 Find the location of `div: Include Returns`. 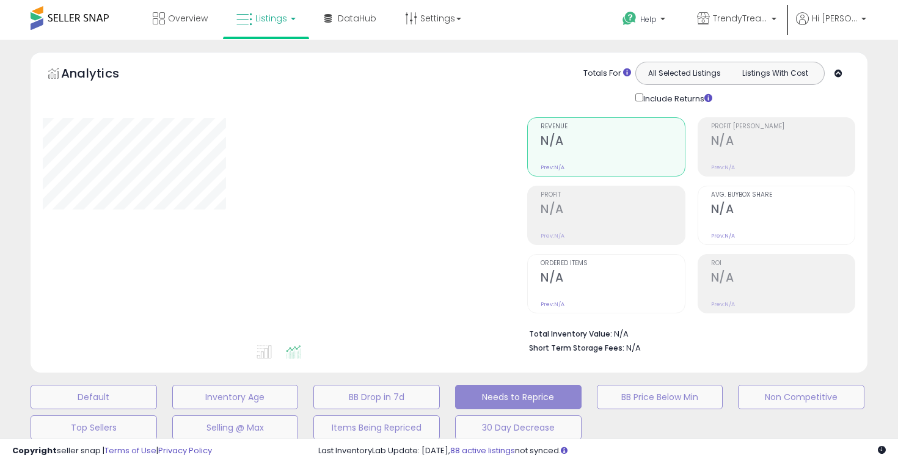

div: Include Returns is located at coordinates (676, 98).